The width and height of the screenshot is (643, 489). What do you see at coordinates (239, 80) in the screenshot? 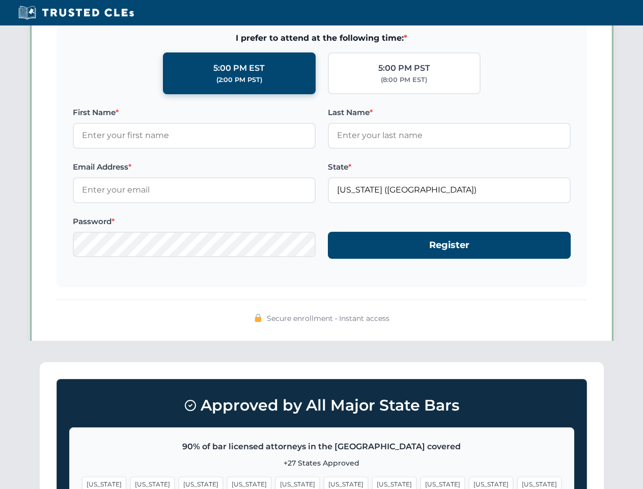
I see `div: (2:00 PM PST)` at bounding box center [239, 80].